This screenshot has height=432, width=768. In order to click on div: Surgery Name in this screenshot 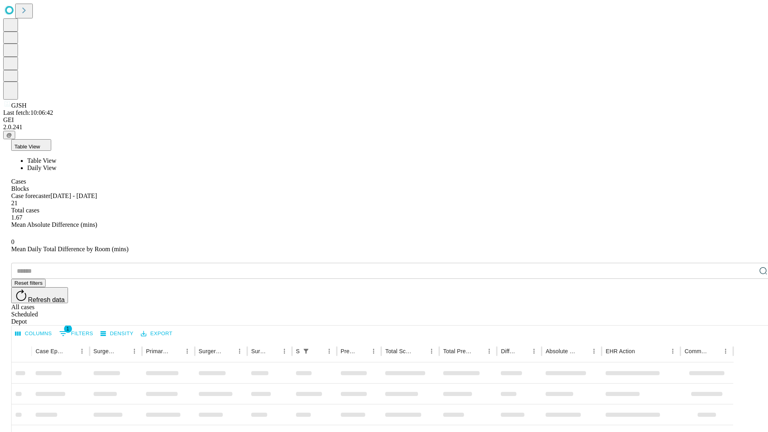, I will do `click(211, 351)`.